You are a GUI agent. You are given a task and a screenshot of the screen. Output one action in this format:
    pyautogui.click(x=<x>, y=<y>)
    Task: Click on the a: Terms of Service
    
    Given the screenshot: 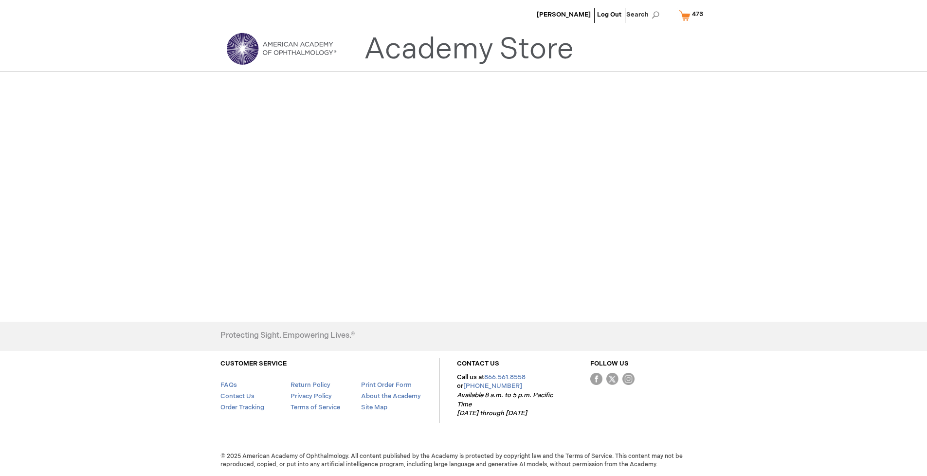 What is the action you would take?
    pyautogui.click(x=315, y=407)
    